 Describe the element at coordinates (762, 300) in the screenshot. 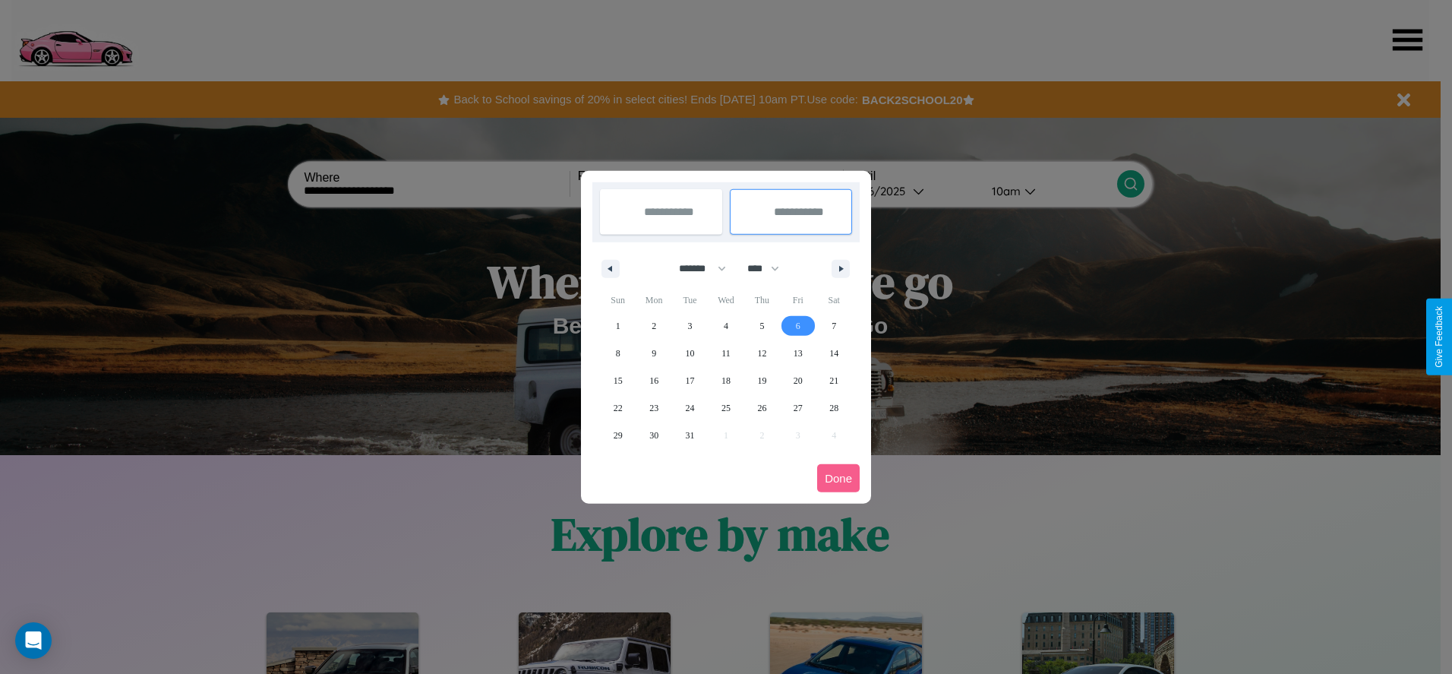

I see `span: Thu` at that location.